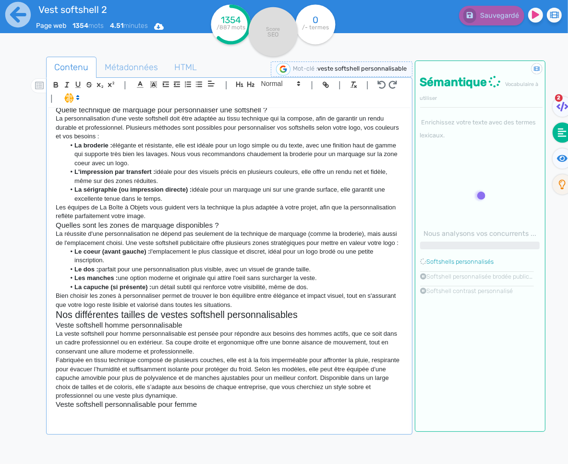  What do you see at coordinates (80, 25) in the screenshot?
I see `b: 1354` at bounding box center [80, 25].